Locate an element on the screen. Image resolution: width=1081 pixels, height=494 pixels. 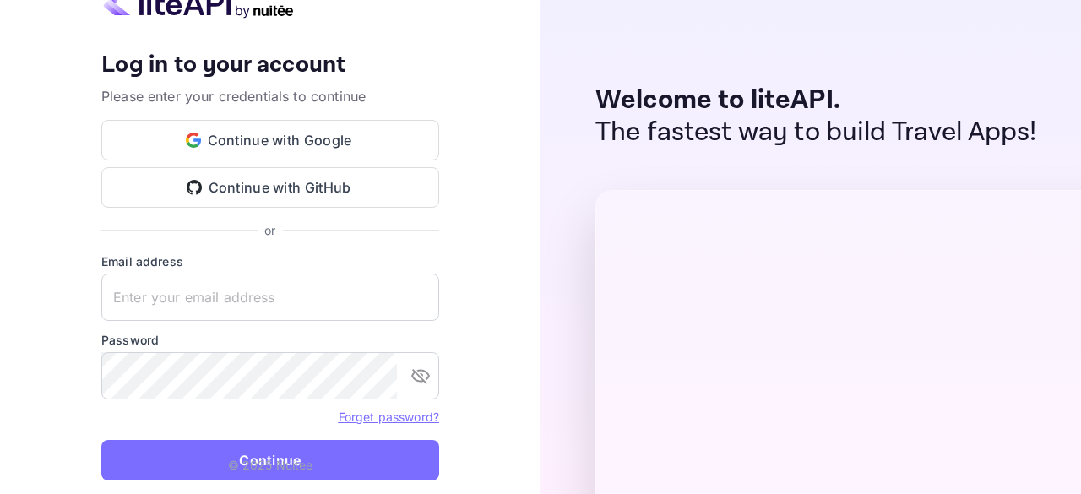
p: Welcome to liteAPI. is located at coordinates (816, 100).